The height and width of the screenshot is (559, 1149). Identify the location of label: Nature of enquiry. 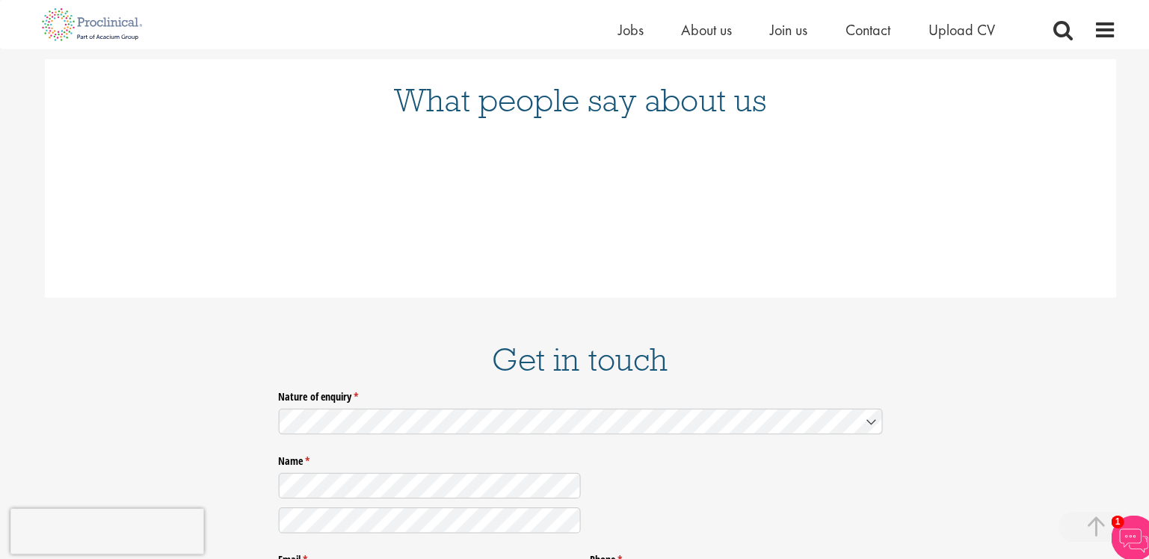
(575, 389).